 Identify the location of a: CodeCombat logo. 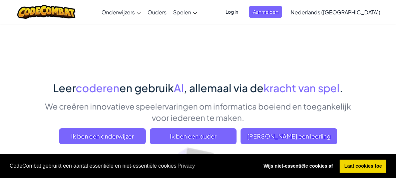
(46, 12).